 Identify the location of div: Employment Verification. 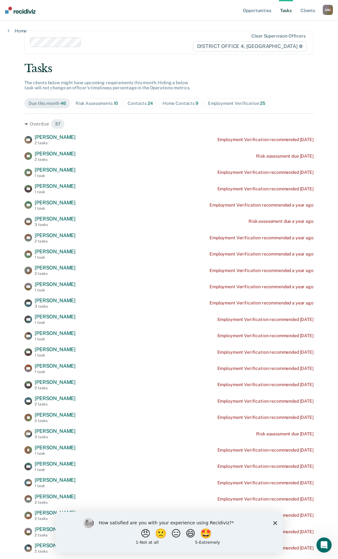
(237, 103).